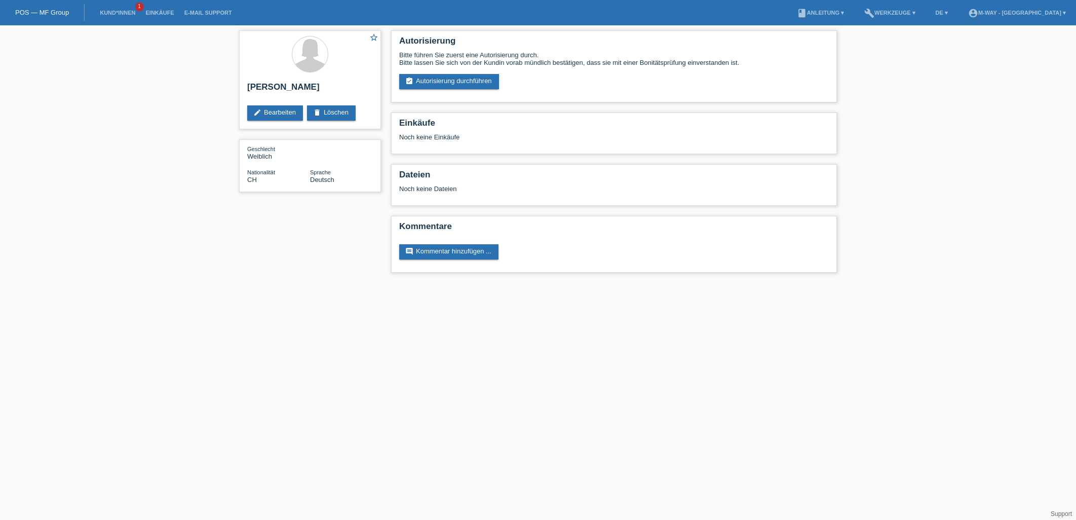 The height and width of the screenshot is (520, 1076). Describe the element at coordinates (614, 44) in the screenshot. I see `h2: Autorisierung` at that location.